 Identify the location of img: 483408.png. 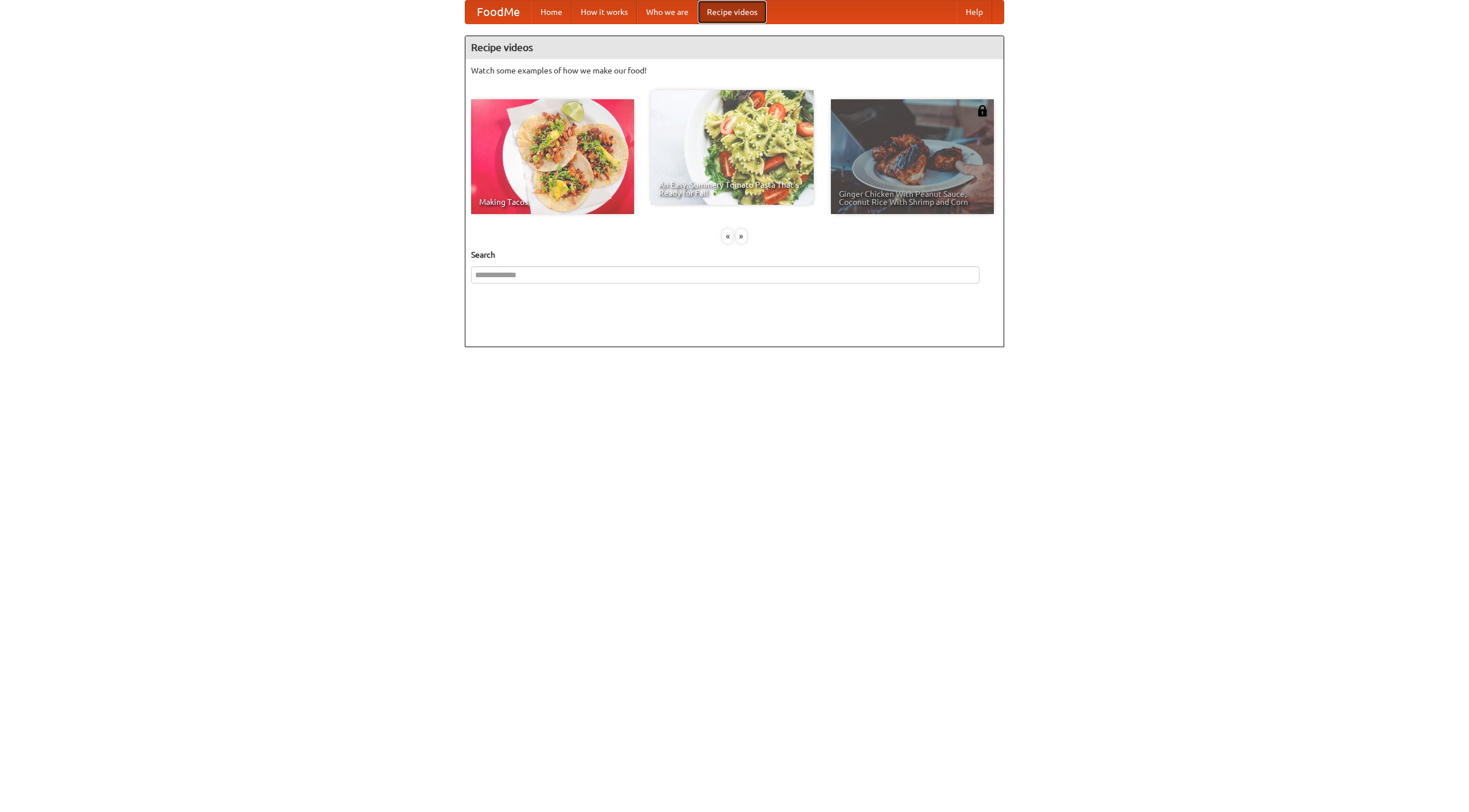
(982, 111).